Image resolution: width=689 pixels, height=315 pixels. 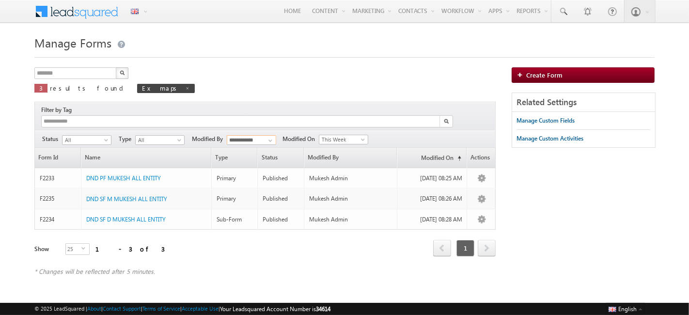 I want to click on span: This Week, so click(x=342, y=140).